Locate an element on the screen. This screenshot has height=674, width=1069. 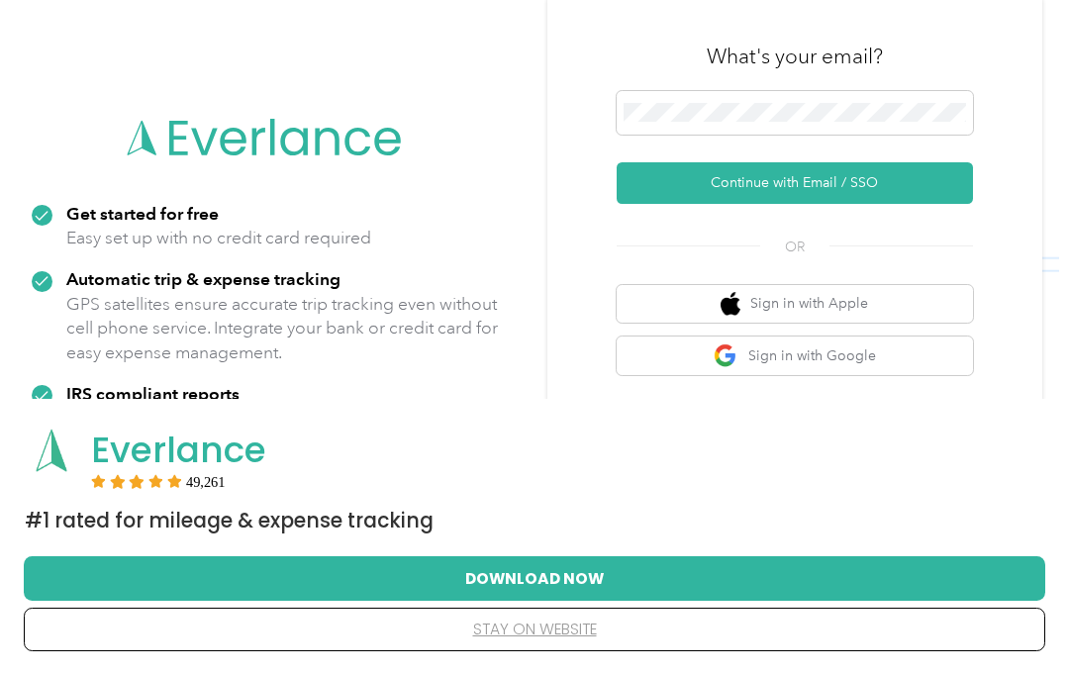
span: Everlance is located at coordinates (178, 449).